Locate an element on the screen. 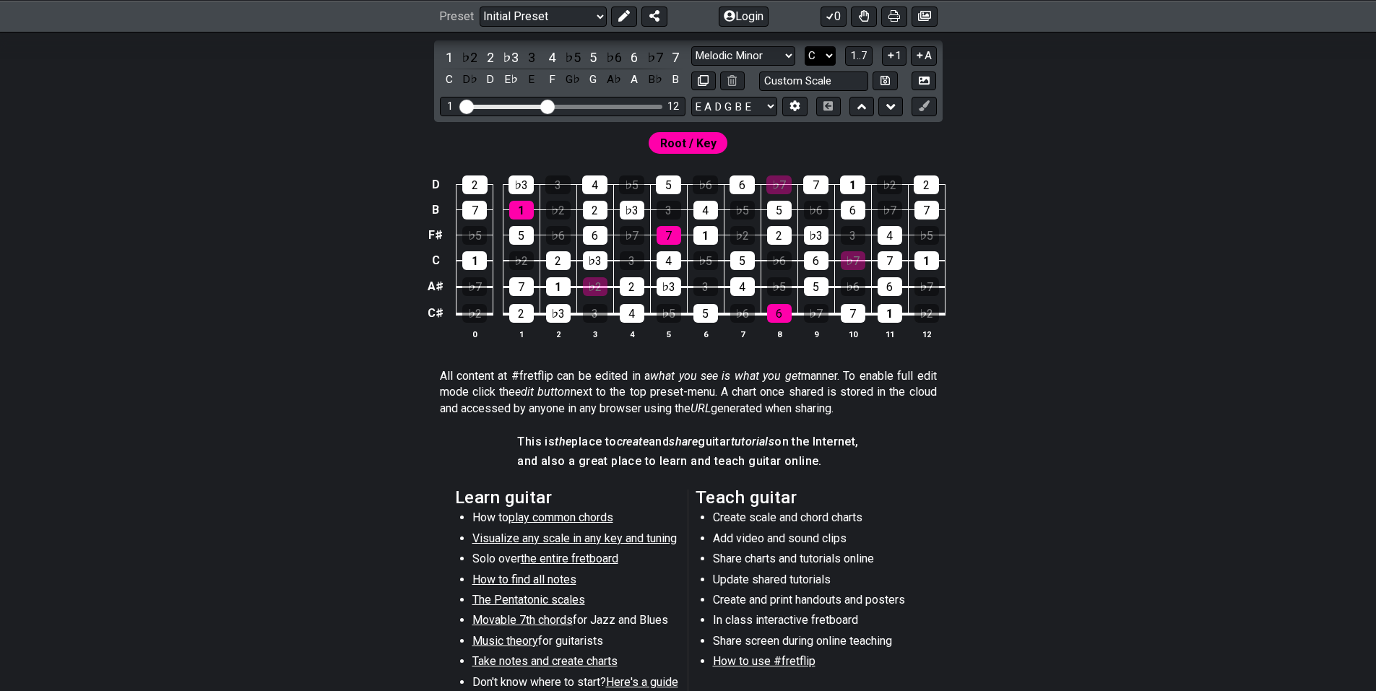 The width and height of the screenshot is (1376, 691). th: 12 is located at coordinates (926, 334).